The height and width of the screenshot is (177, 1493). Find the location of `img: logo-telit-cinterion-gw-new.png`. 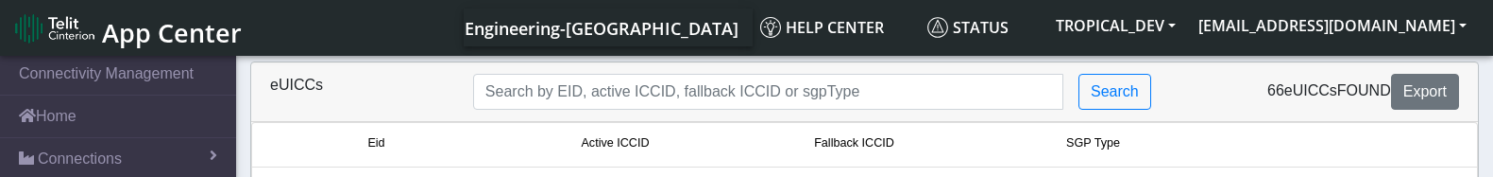

img: logo-telit-cinterion-gw-new.png is located at coordinates (55, 28).